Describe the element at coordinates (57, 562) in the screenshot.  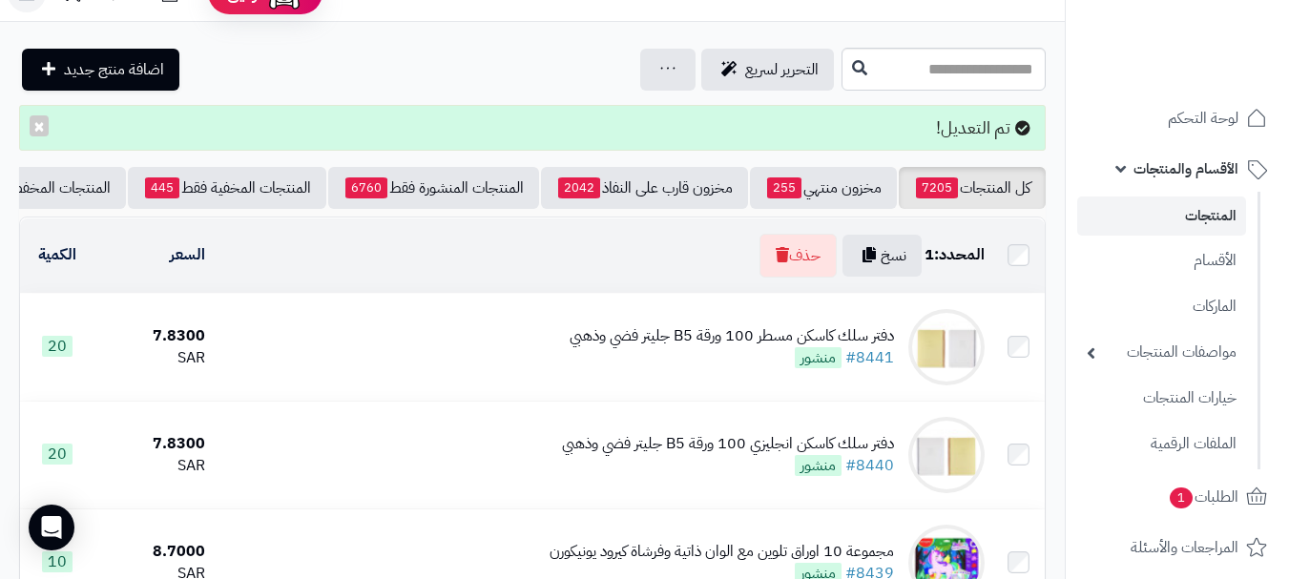
I see `span: 10` at that location.